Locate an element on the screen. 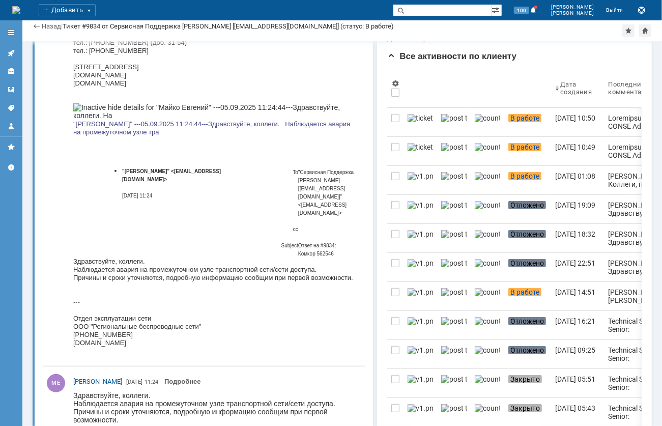 The height and width of the screenshot is (426, 662). button: Сохранить лог is located at coordinates (641, 10).